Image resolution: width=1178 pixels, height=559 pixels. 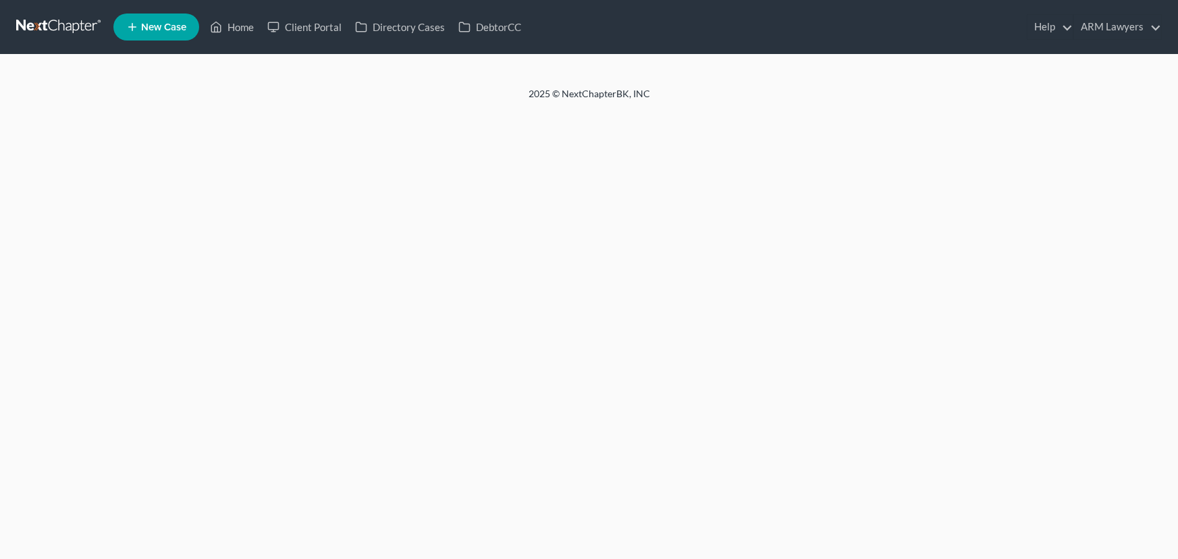 What do you see at coordinates (1050, 27) in the screenshot?
I see `a: Help` at bounding box center [1050, 27].